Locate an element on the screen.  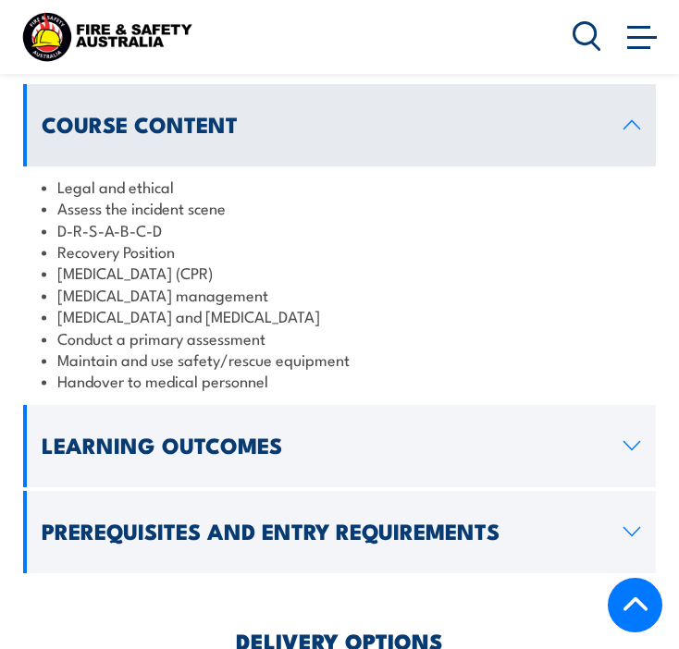
a: Learning Outcomes is located at coordinates (340, 446).